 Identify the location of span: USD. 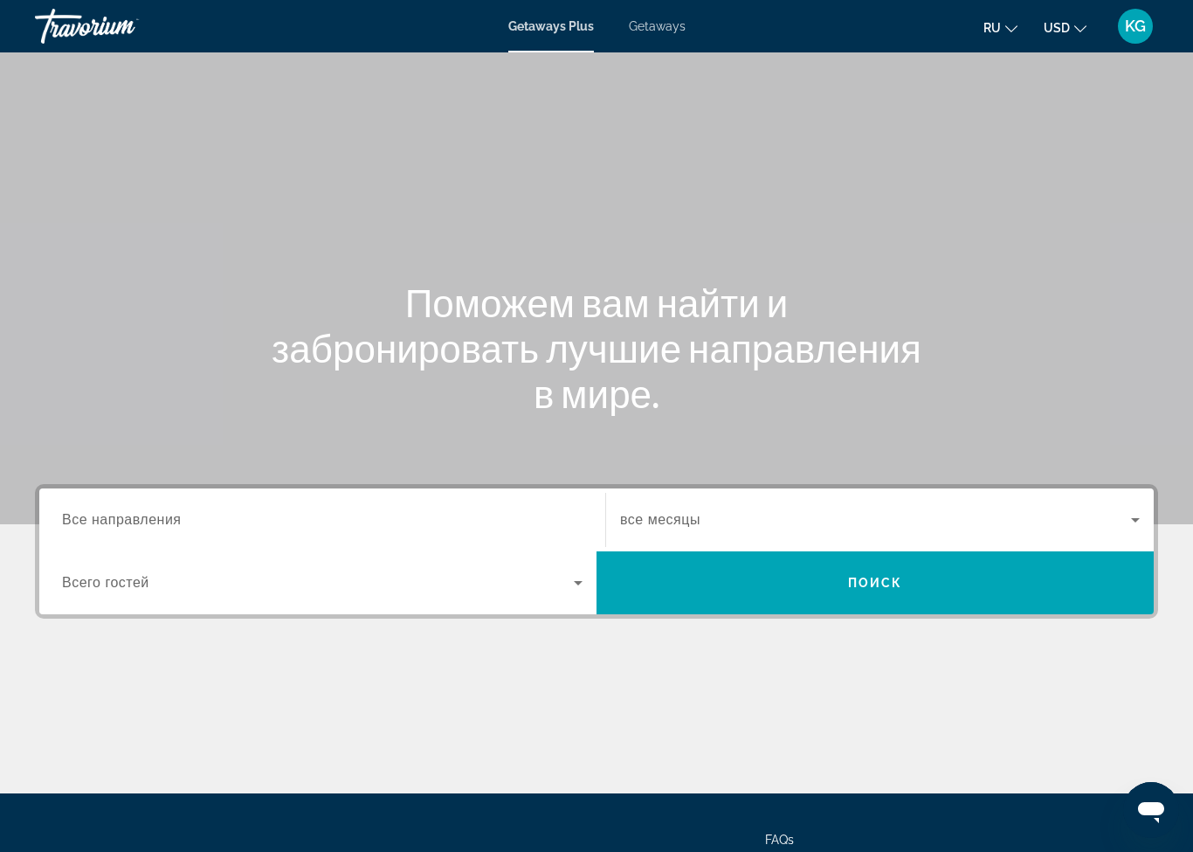
(1057, 28).